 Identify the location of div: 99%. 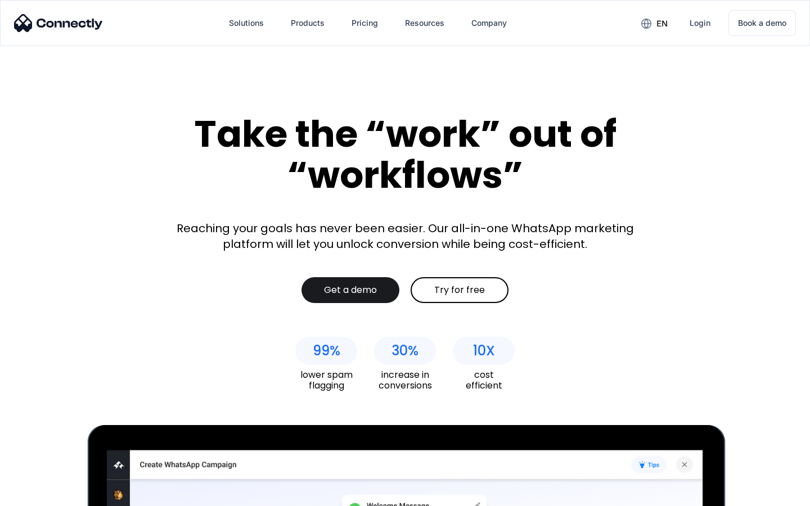
(326, 351).